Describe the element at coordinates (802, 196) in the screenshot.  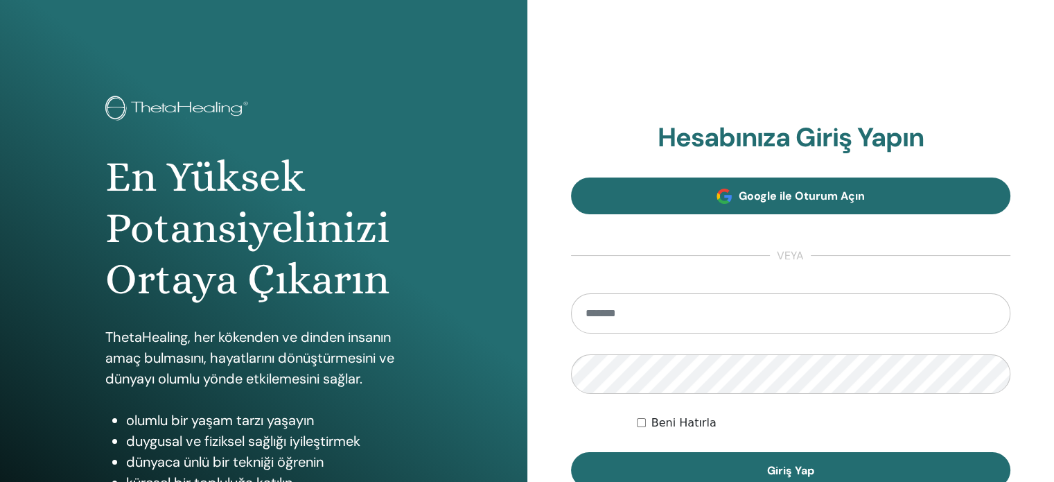
I see `font: Google ile Oturum Açın` at that location.